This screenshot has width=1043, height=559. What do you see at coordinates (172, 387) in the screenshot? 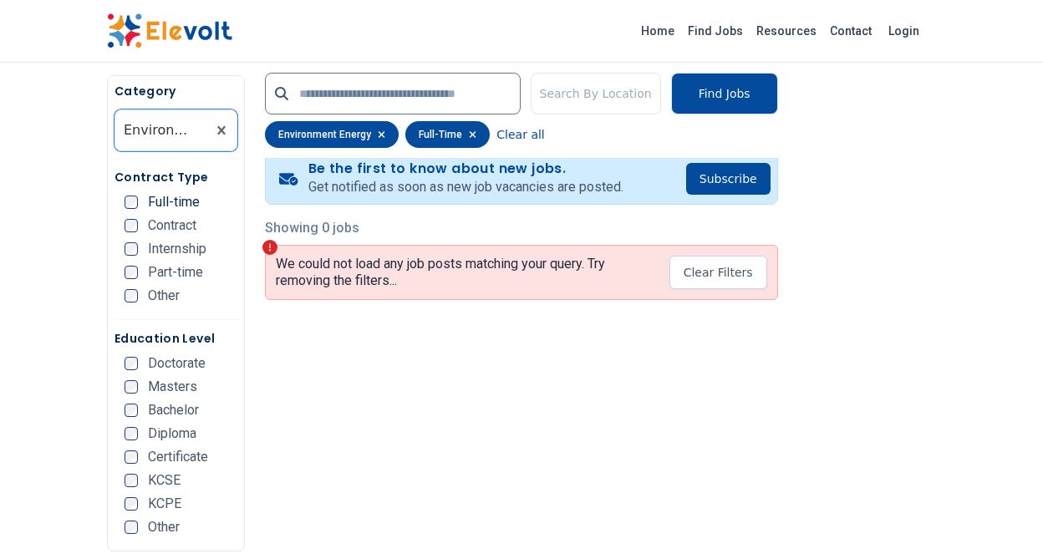
I see `span: Masters` at bounding box center [172, 387].